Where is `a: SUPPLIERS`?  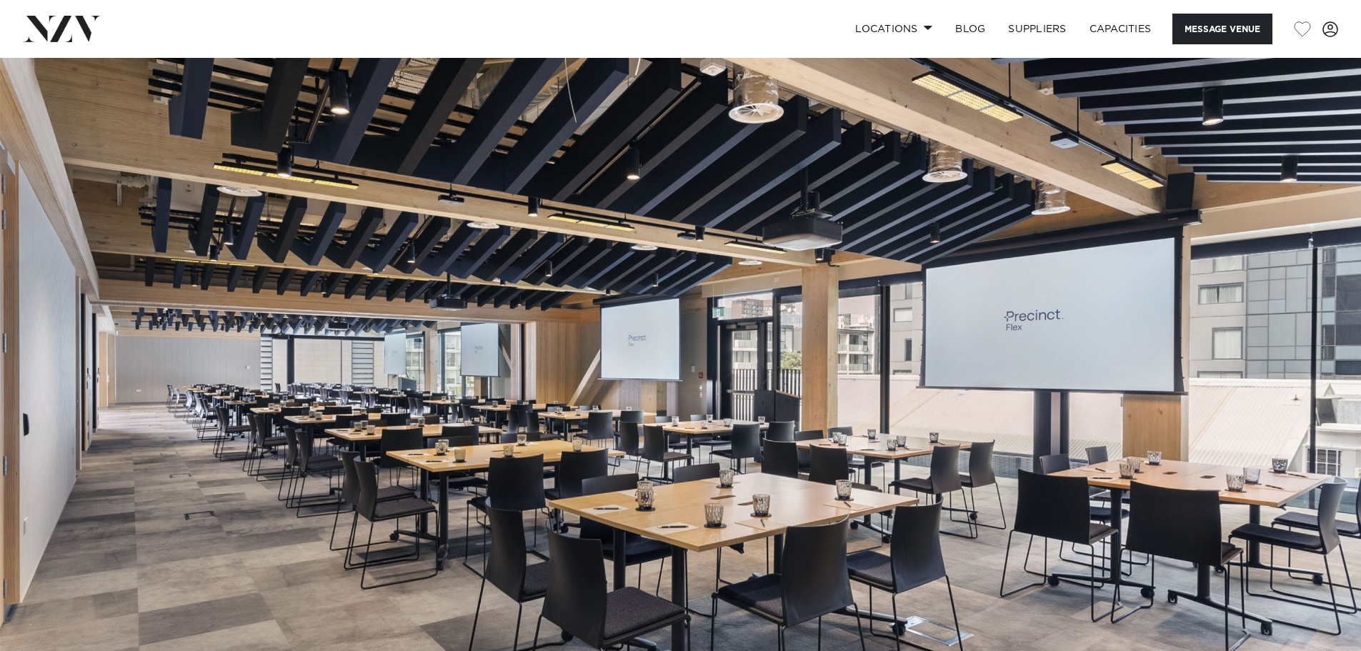 a: SUPPLIERS is located at coordinates (1037, 29).